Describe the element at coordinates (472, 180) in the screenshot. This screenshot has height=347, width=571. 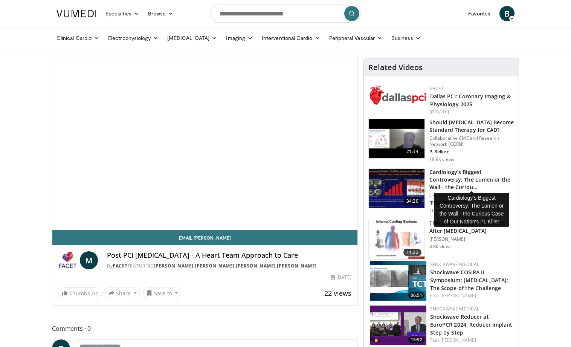
I see `h3: Cardiology’s Biggest Controversy: The Lumen or the Wall - the Curiou…` at that location.